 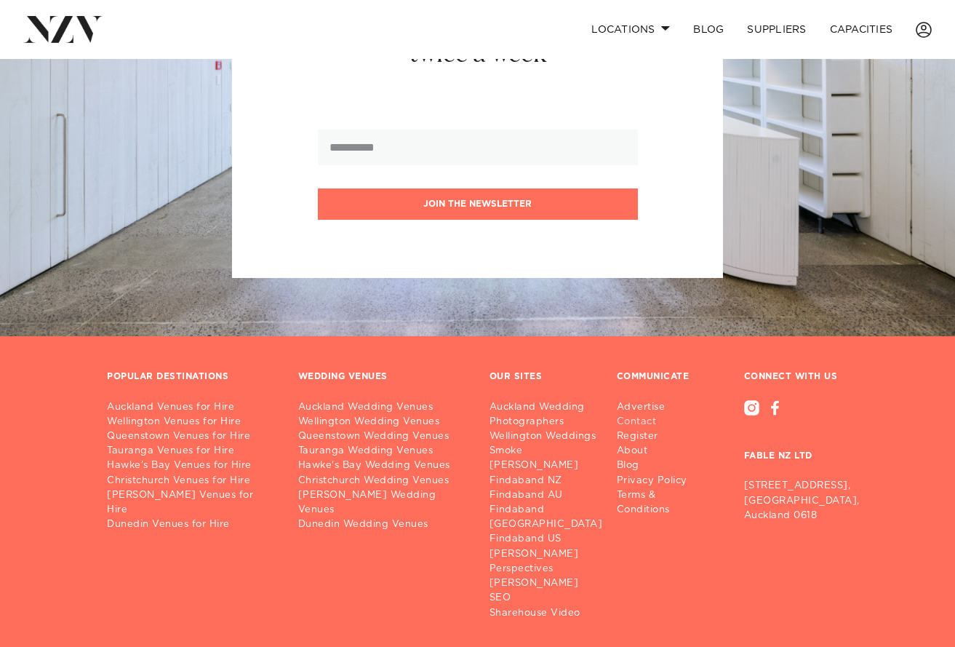 What do you see at coordinates (709, 29) in the screenshot?
I see `a: BLOG` at bounding box center [709, 29].